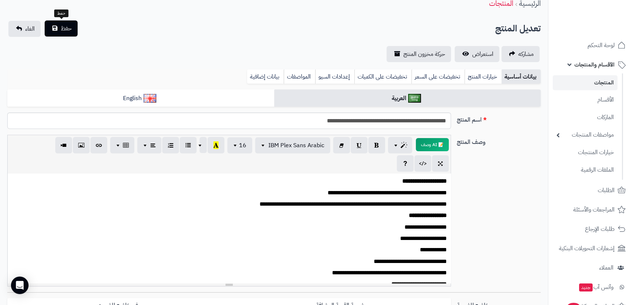  Describe the element at coordinates (419, 54) in the screenshot. I see `a: حركة مخزون المنتج` at that location.